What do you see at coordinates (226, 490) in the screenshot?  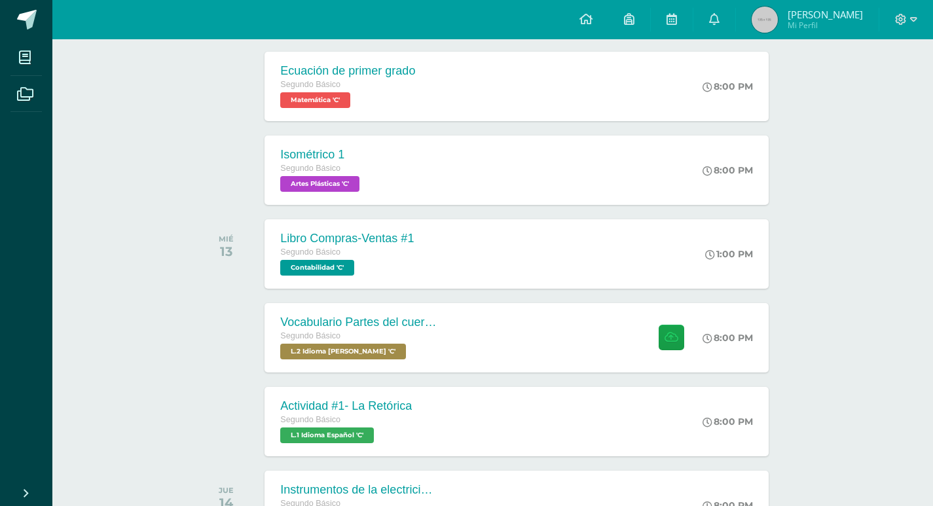 I see `div: JUE` at bounding box center [226, 490].